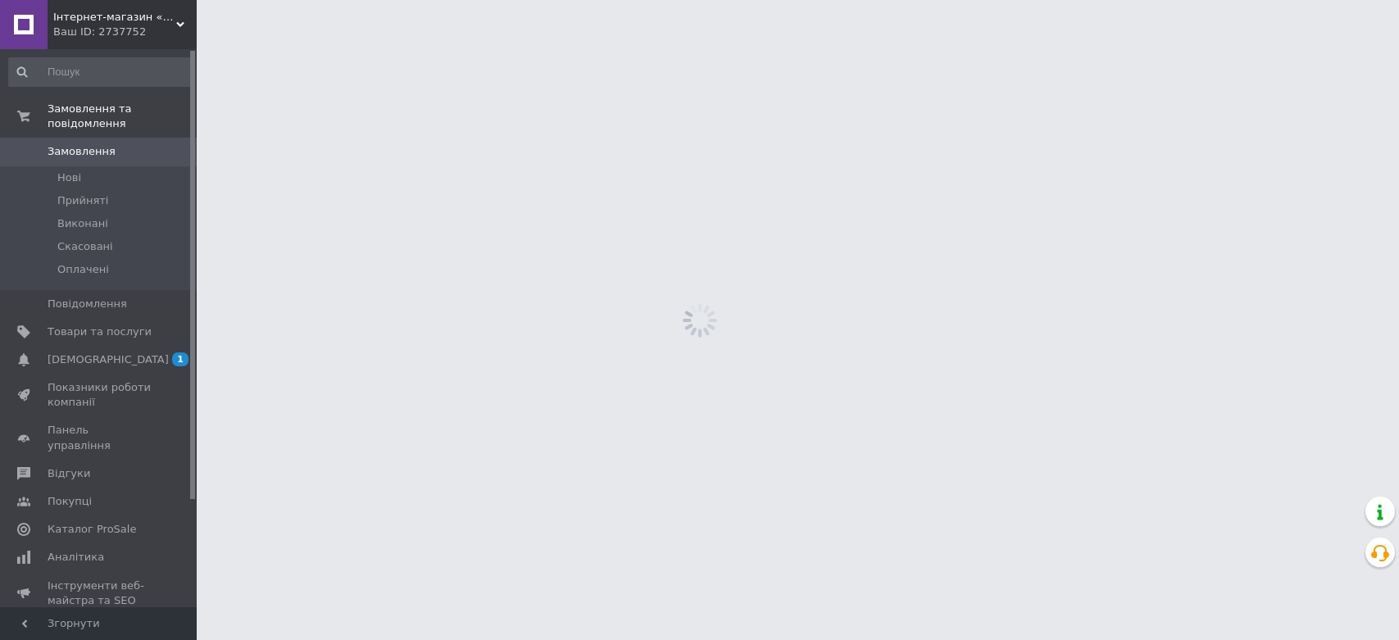 Image resolution: width=1399 pixels, height=640 pixels. What do you see at coordinates (87, 304) in the screenshot?
I see `span: Повідомлення` at bounding box center [87, 304].